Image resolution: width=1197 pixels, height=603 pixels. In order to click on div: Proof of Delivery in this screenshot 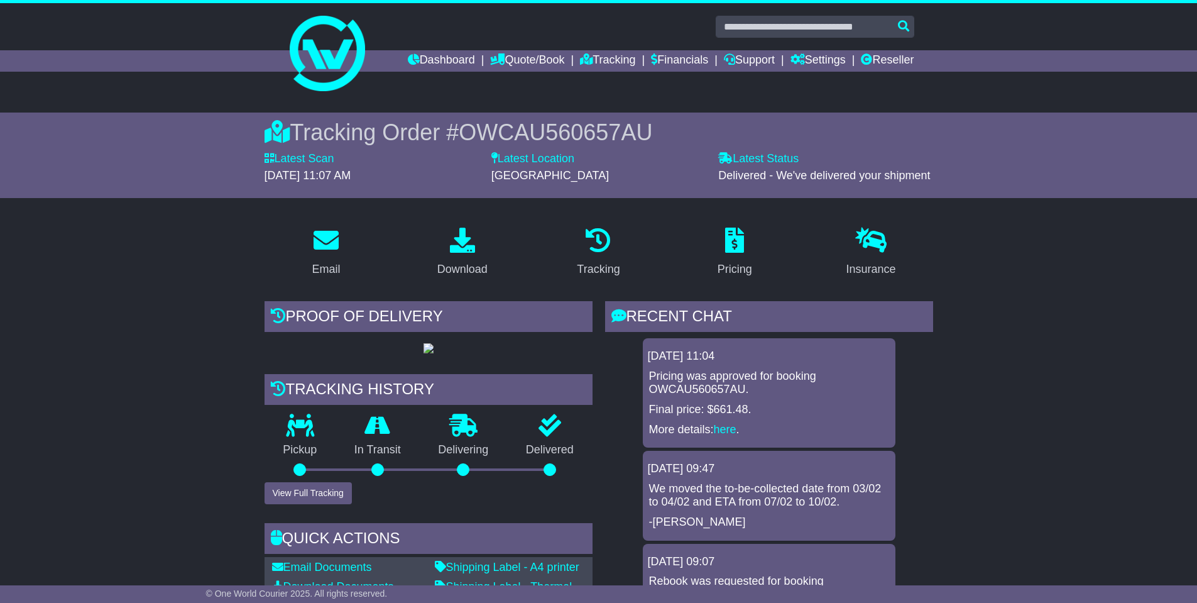, I will do `click(429, 318)`.